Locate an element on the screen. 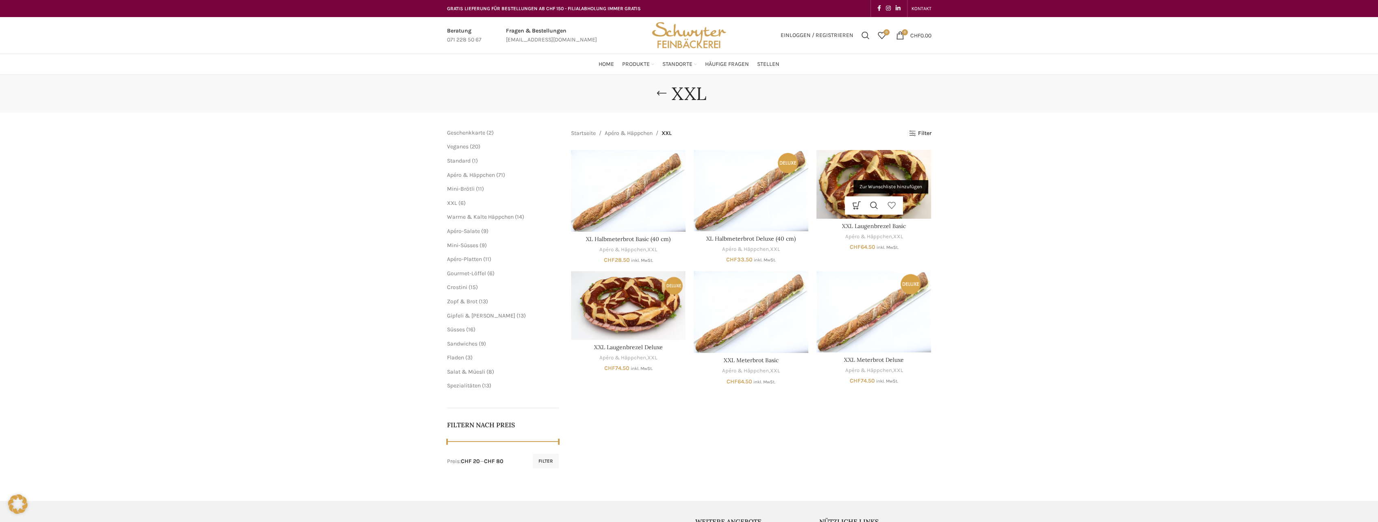  nav: Breadcrumb is located at coordinates (621, 133).